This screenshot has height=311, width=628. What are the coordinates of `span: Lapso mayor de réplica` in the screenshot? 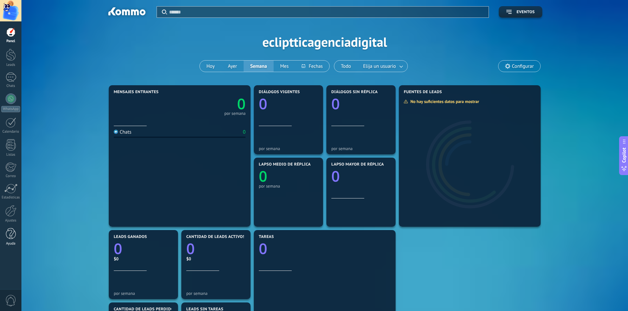 It's located at (357, 165).